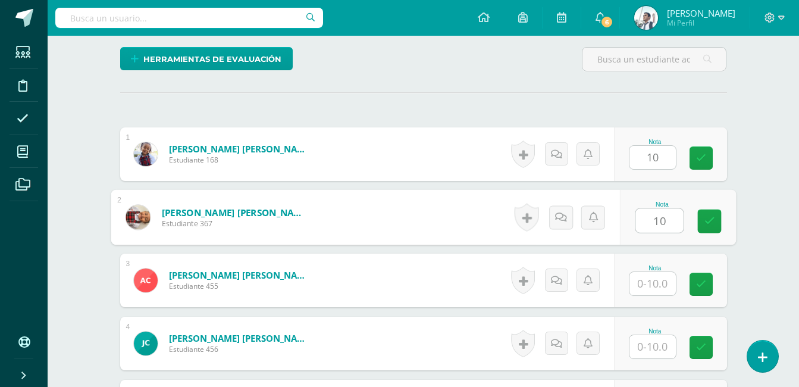 The width and height of the screenshot is (799, 387). Describe the element at coordinates (212, 59) in the screenshot. I see `span: Herramientas de evaluación` at that location.